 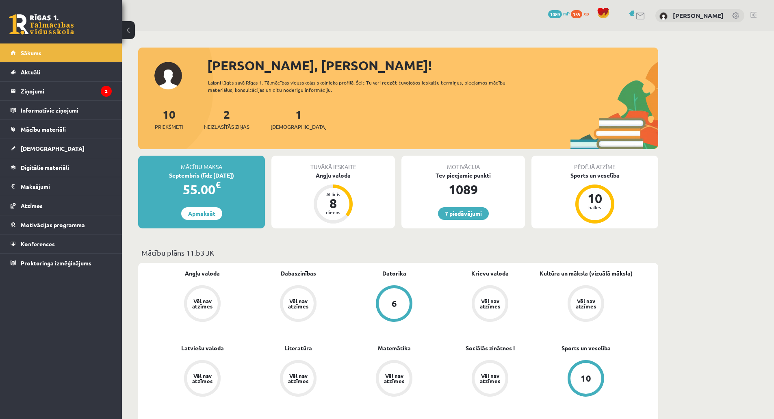 I want to click on a: Literatūra, so click(x=298, y=348).